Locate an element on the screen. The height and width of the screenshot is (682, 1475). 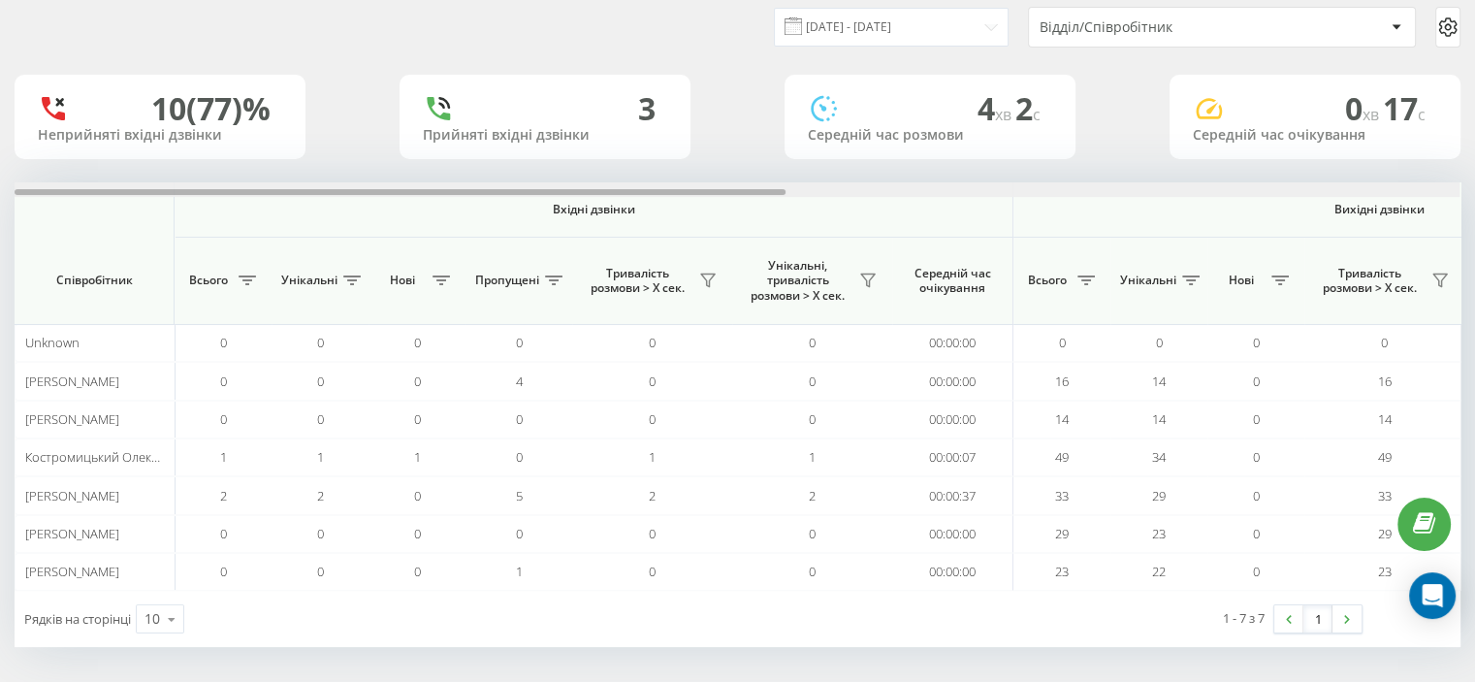
div: Середній час очікування is located at coordinates (1315, 135).